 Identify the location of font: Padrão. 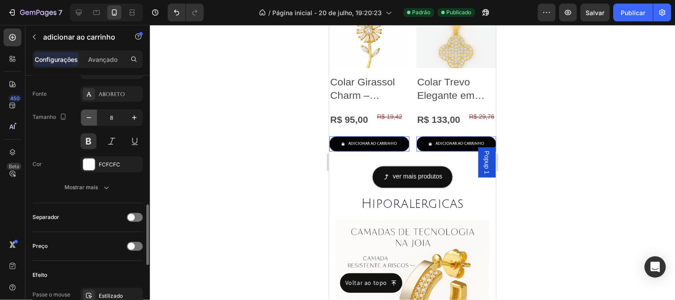
(421, 12).